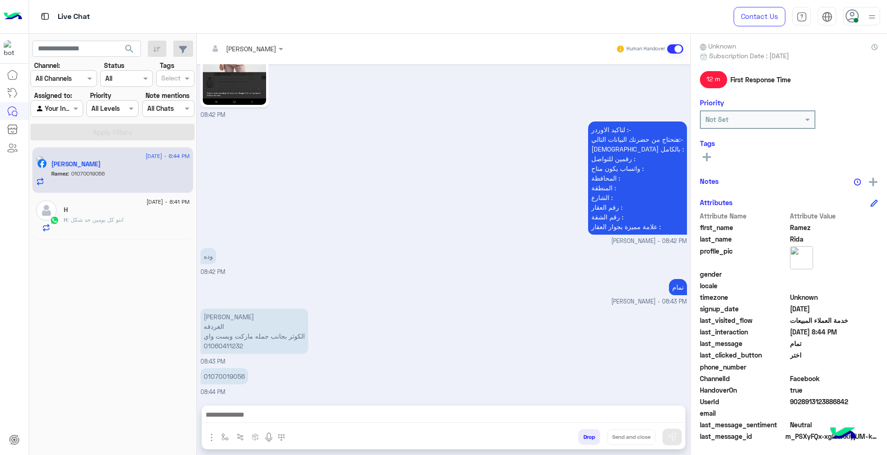 The image size is (887, 455). I want to click on h6: Notes, so click(709, 181).